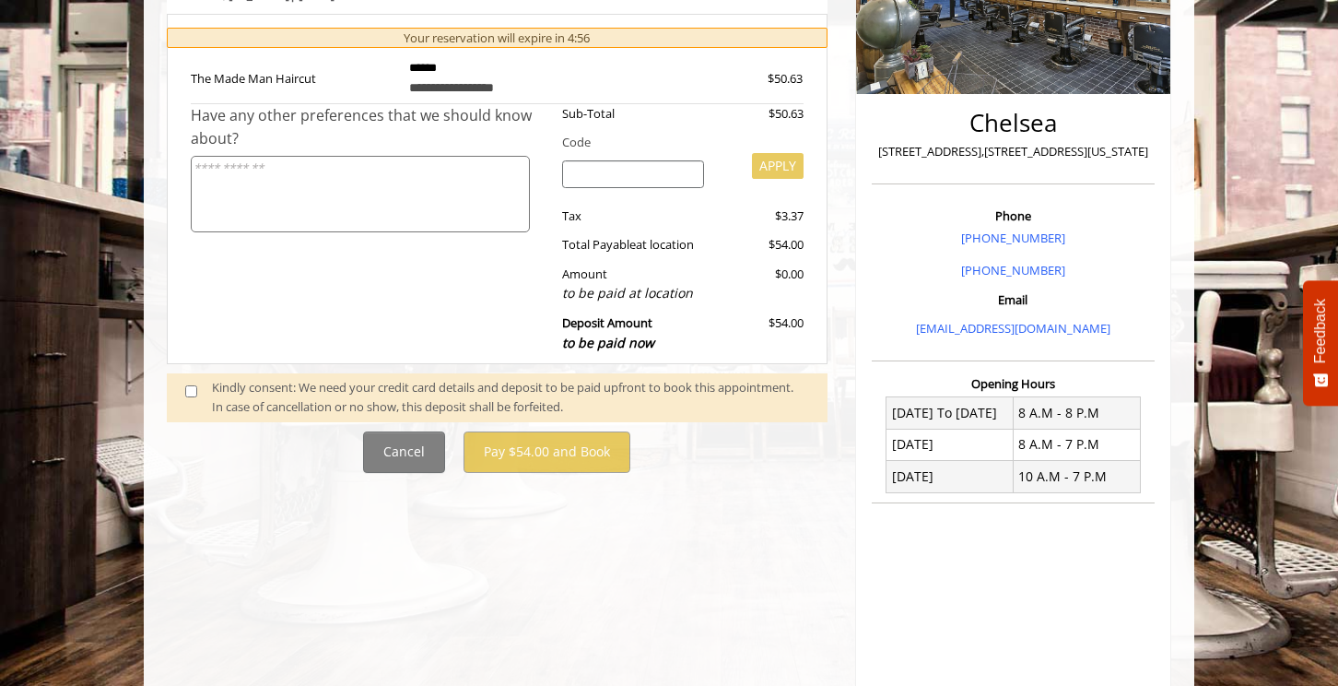 This screenshot has width=1338, height=686. I want to click on button: Cancel, so click(404, 452).